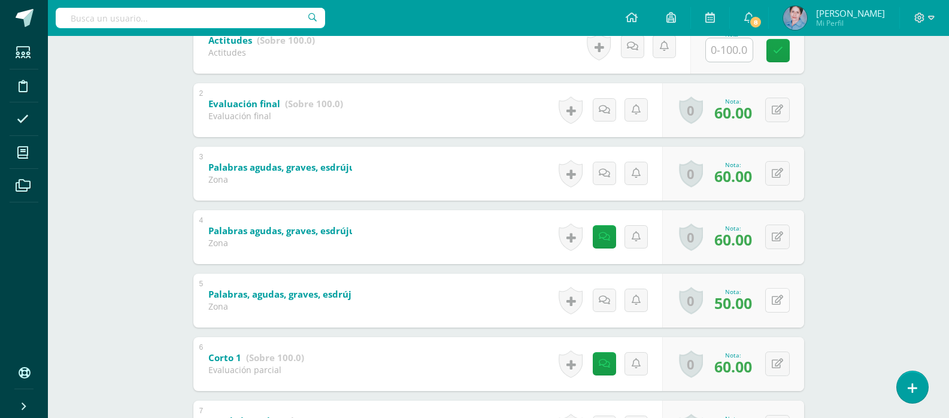 This screenshot has width=949, height=418. Describe the element at coordinates (224, 357) in the screenshot. I see `b: Corto 1` at that location.